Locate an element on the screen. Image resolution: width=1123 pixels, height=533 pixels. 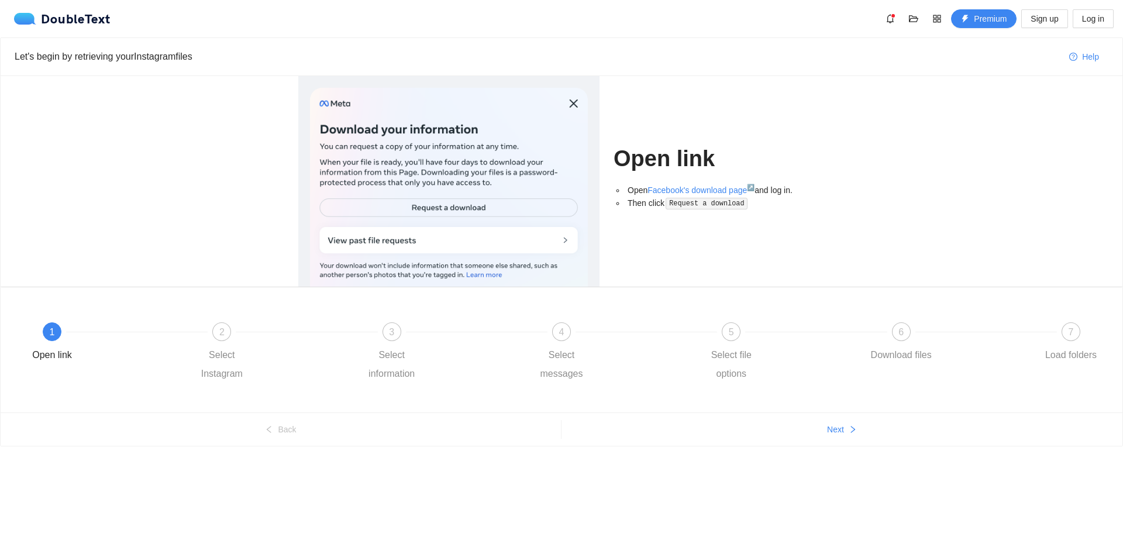
span: 6 is located at coordinates (901, 332).